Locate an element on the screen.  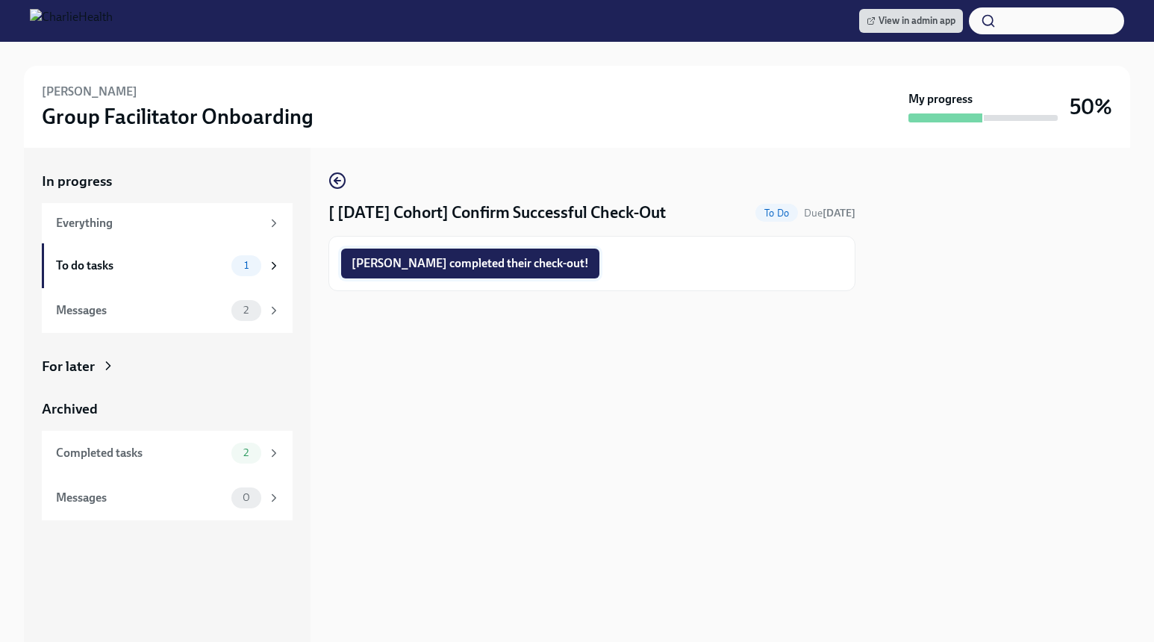
a: To do tasks1 is located at coordinates (167, 266).